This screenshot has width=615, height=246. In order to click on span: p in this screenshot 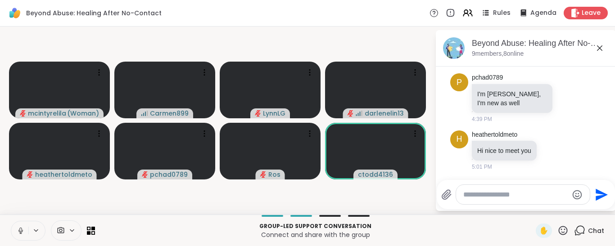, I will do `click(459, 82)`.